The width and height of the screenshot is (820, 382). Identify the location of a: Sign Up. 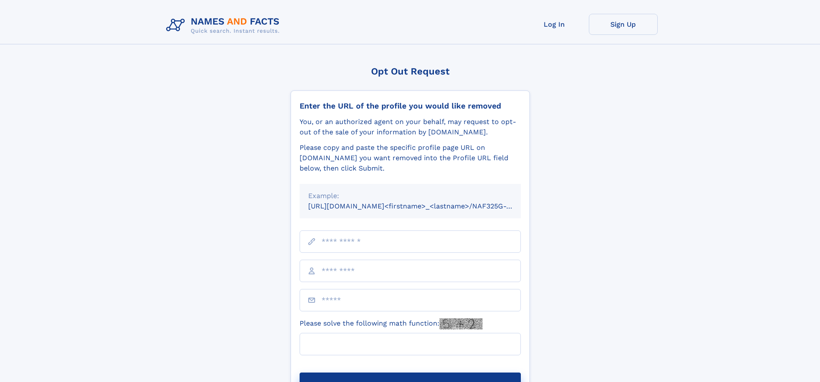
(623, 24).